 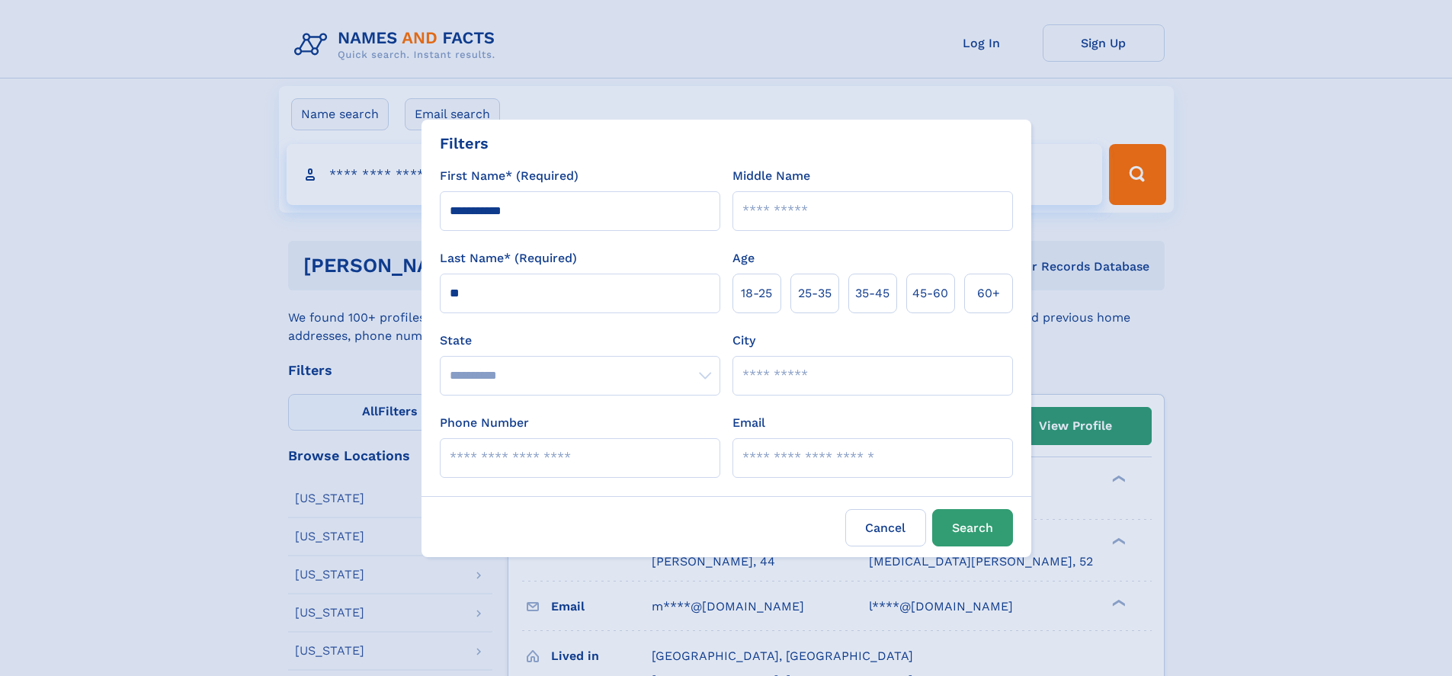 I want to click on label: Age, so click(x=743, y=258).